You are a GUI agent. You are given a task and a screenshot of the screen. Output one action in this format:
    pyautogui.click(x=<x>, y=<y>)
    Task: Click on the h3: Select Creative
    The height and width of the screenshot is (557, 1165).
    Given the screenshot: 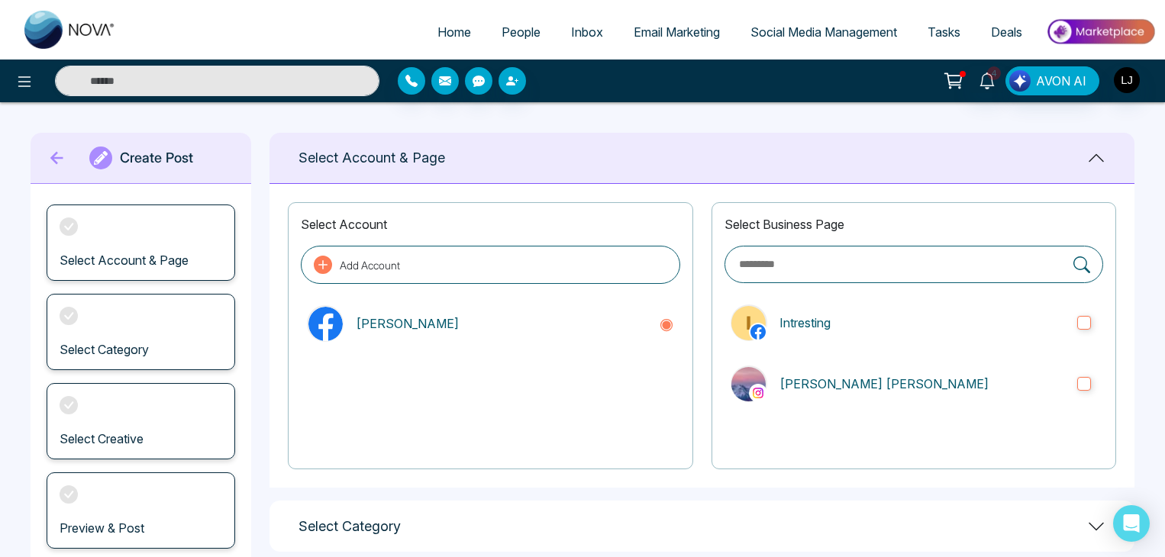 What is the action you would take?
    pyautogui.click(x=102, y=439)
    